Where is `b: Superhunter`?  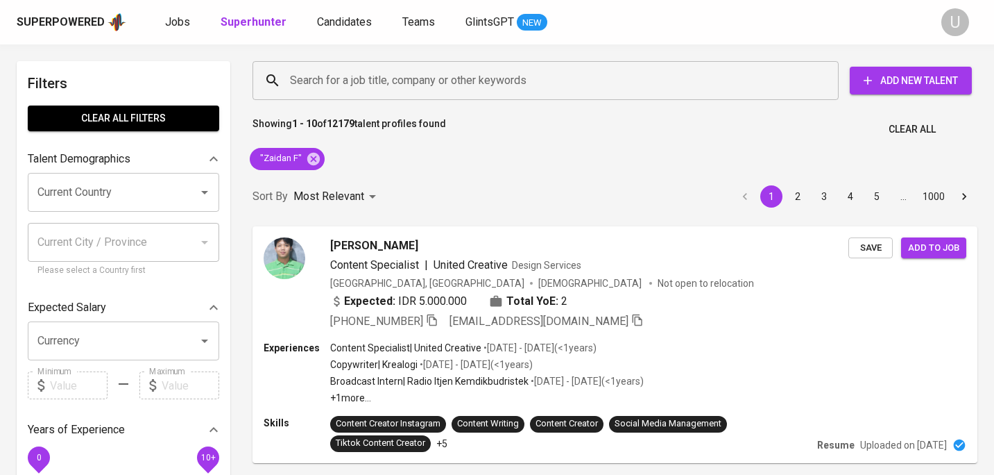
b: Superhunter is located at coordinates (253, 22).